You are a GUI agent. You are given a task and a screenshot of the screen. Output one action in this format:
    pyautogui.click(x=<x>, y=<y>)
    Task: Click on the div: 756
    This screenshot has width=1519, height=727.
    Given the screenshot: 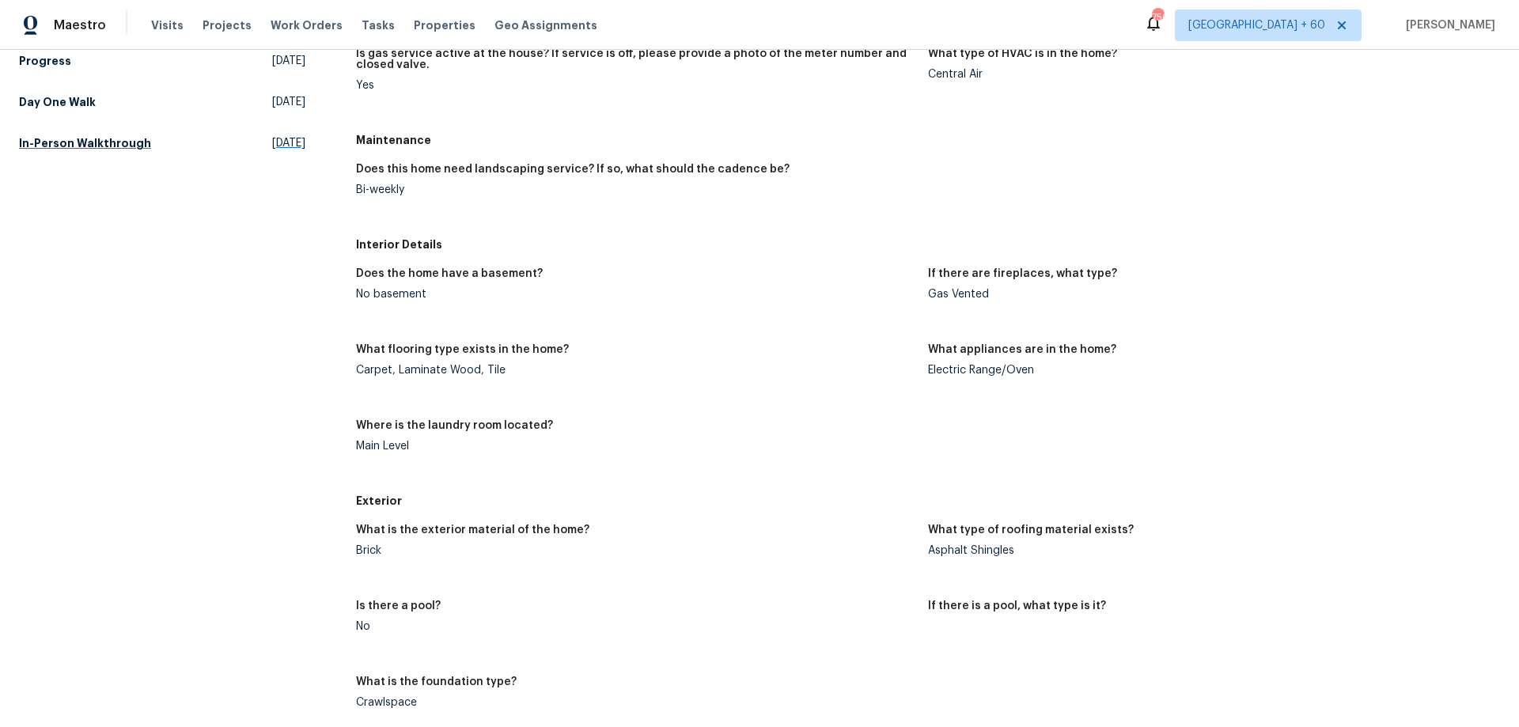 What is the action you would take?
    pyautogui.click(x=1158, y=17)
    